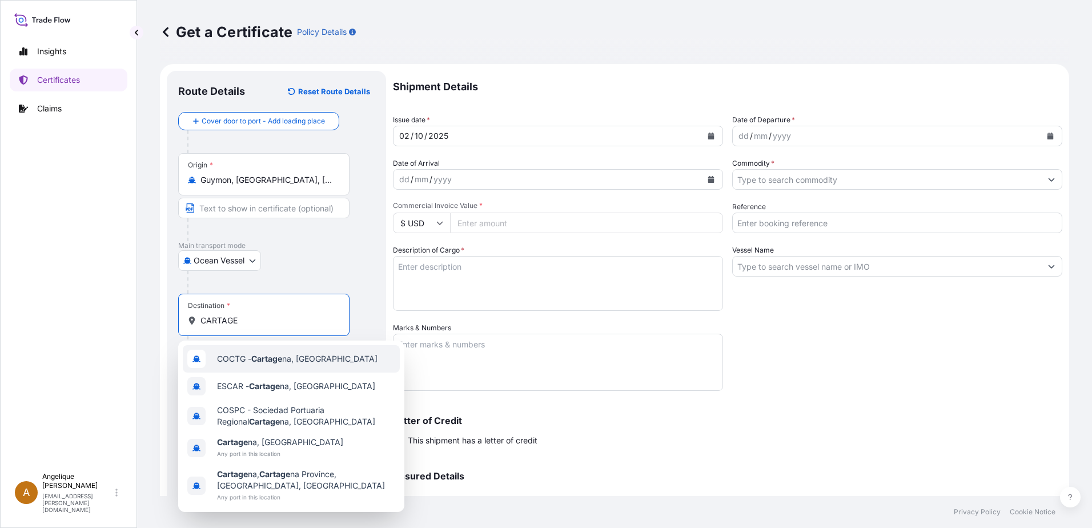 The image size is (1092, 528). What do you see at coordinates (887, 266) in the screenshot?
I see `input: Type to search vessel name or IMO` at bounding box center [887, 266].